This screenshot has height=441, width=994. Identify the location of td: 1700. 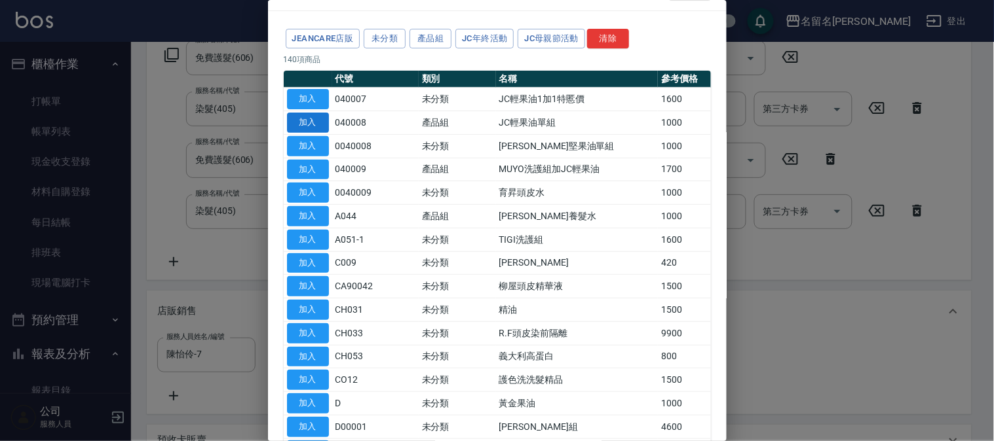
(684, 170).